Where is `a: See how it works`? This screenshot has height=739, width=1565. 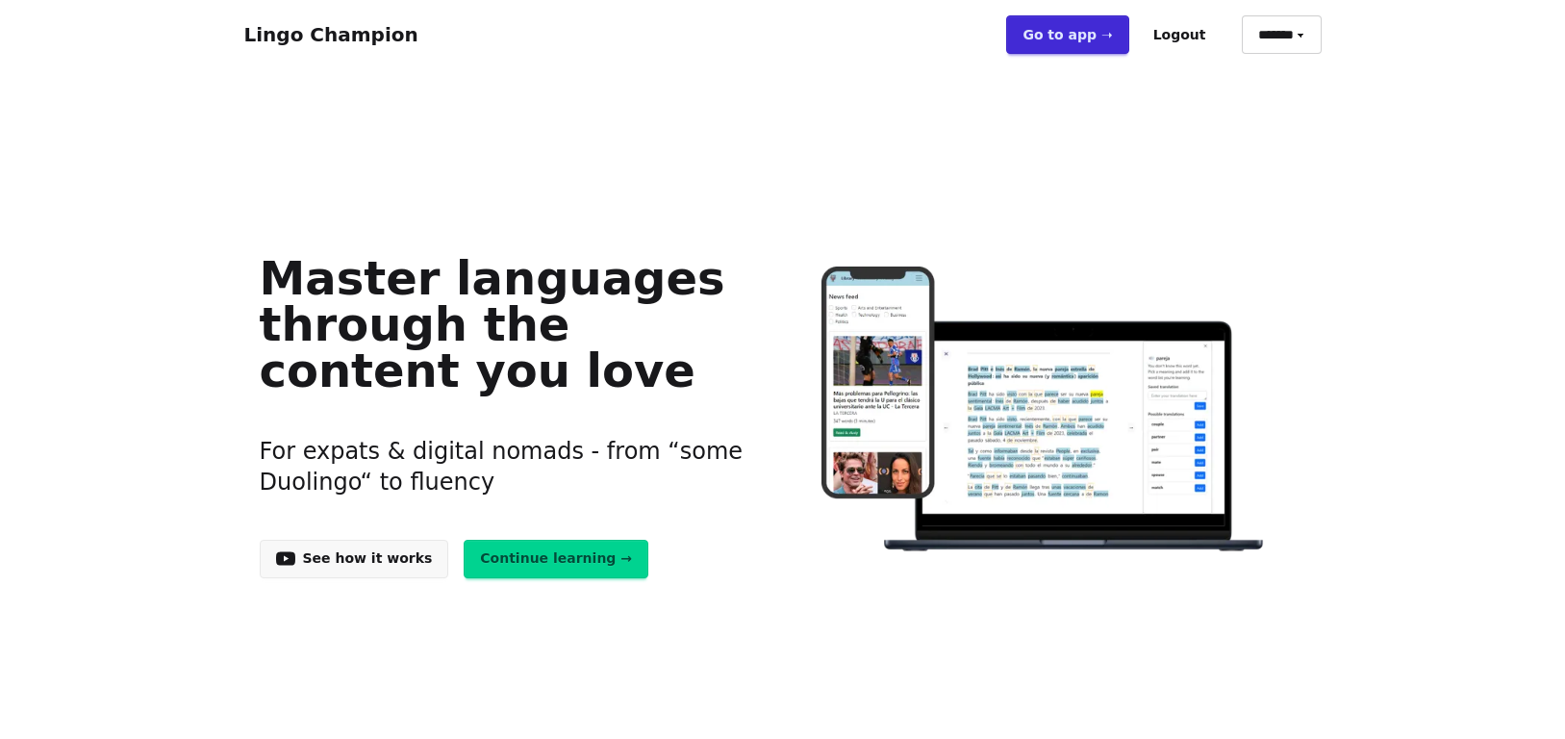
a: See how it works is located at coordinates (354, 559).